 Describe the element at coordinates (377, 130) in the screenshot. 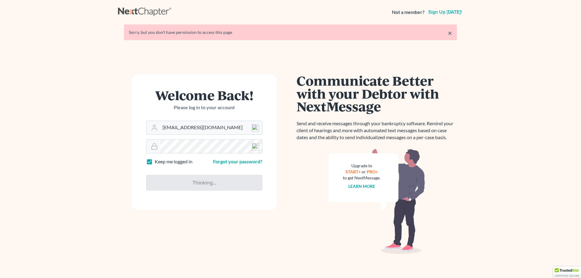

I see `p: Send and receive messages through your bankruptcy software. Remind your client of hearings and mo...` at that location.